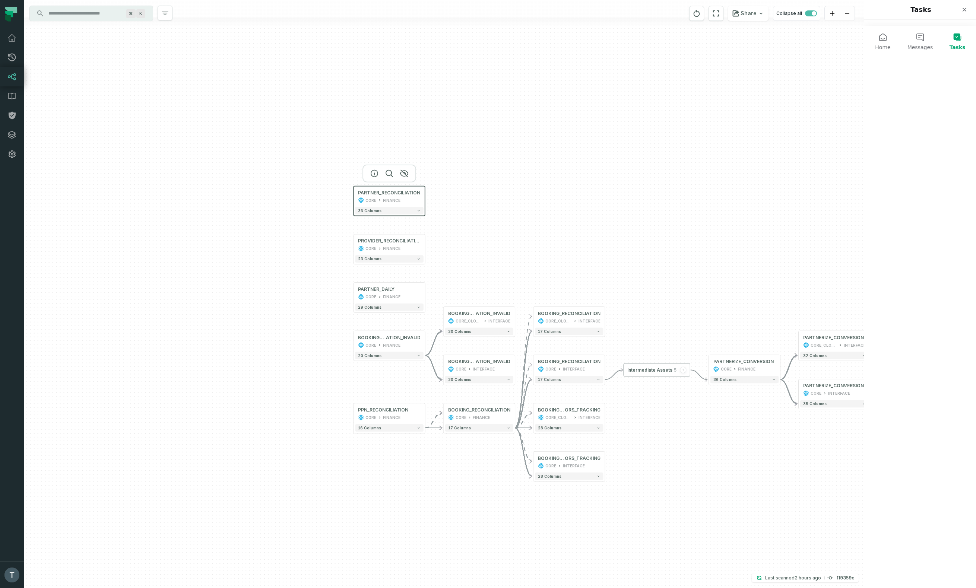 Image resolution: width=976 pixels, height=588 pixels. I want to click on g: Edge from e5e908d8bd2135b091de9f9df8e65774 to 821062df685d609ad859886b73454ef7, so click(523, 445).